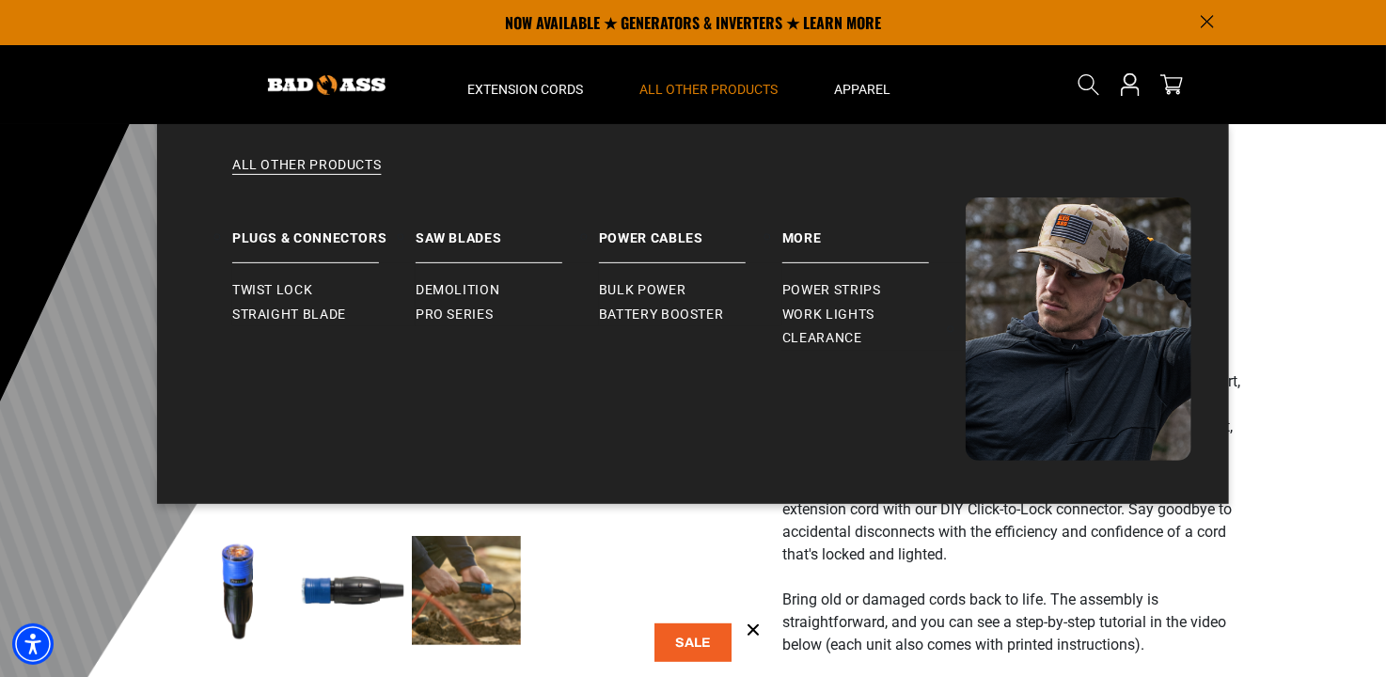  Describe the element at coordinates (690, 291) in the screenshot. I see `a: Bulk Power` at that location.